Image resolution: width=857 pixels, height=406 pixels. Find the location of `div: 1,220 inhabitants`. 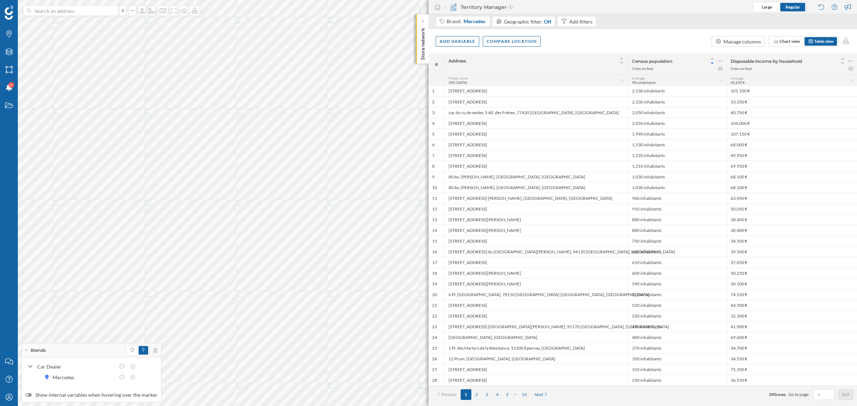

div: 1,220 inhabitants is located at coordinates (677, 155).